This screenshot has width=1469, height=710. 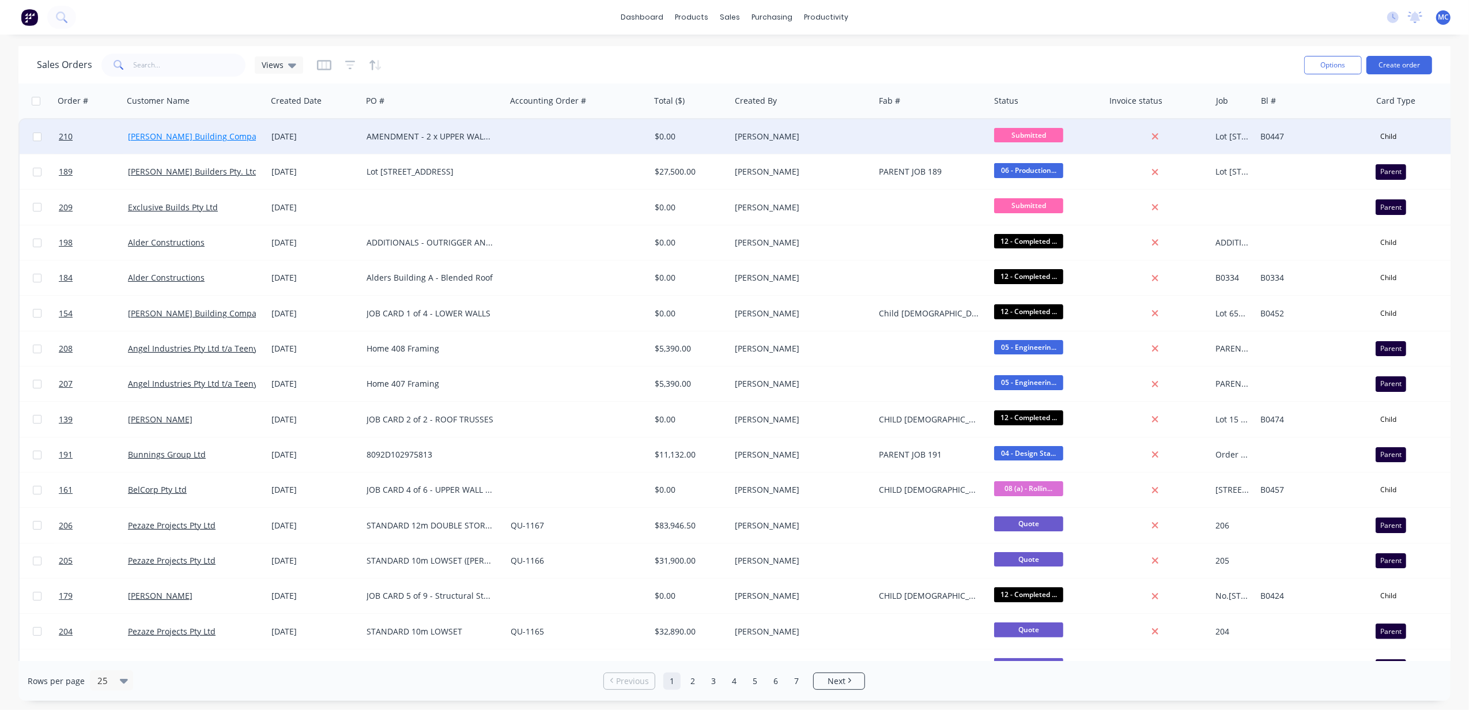 What do you see at coordinates (689, 455) in the screenshot?
I see `div: $11,132.00` at bounding box center [689, 455].